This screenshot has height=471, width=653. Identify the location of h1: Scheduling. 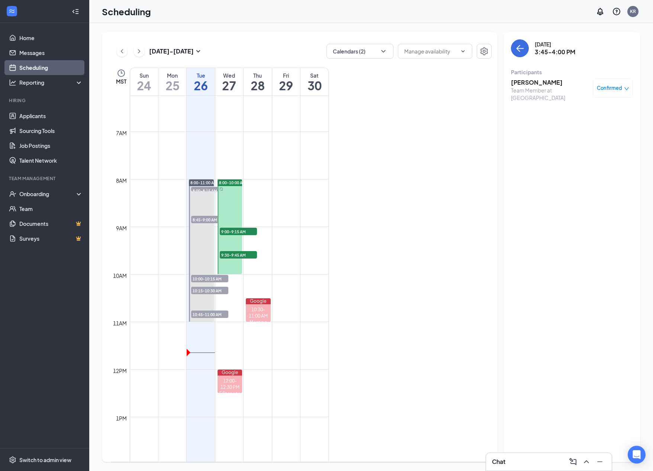
(126, 12).